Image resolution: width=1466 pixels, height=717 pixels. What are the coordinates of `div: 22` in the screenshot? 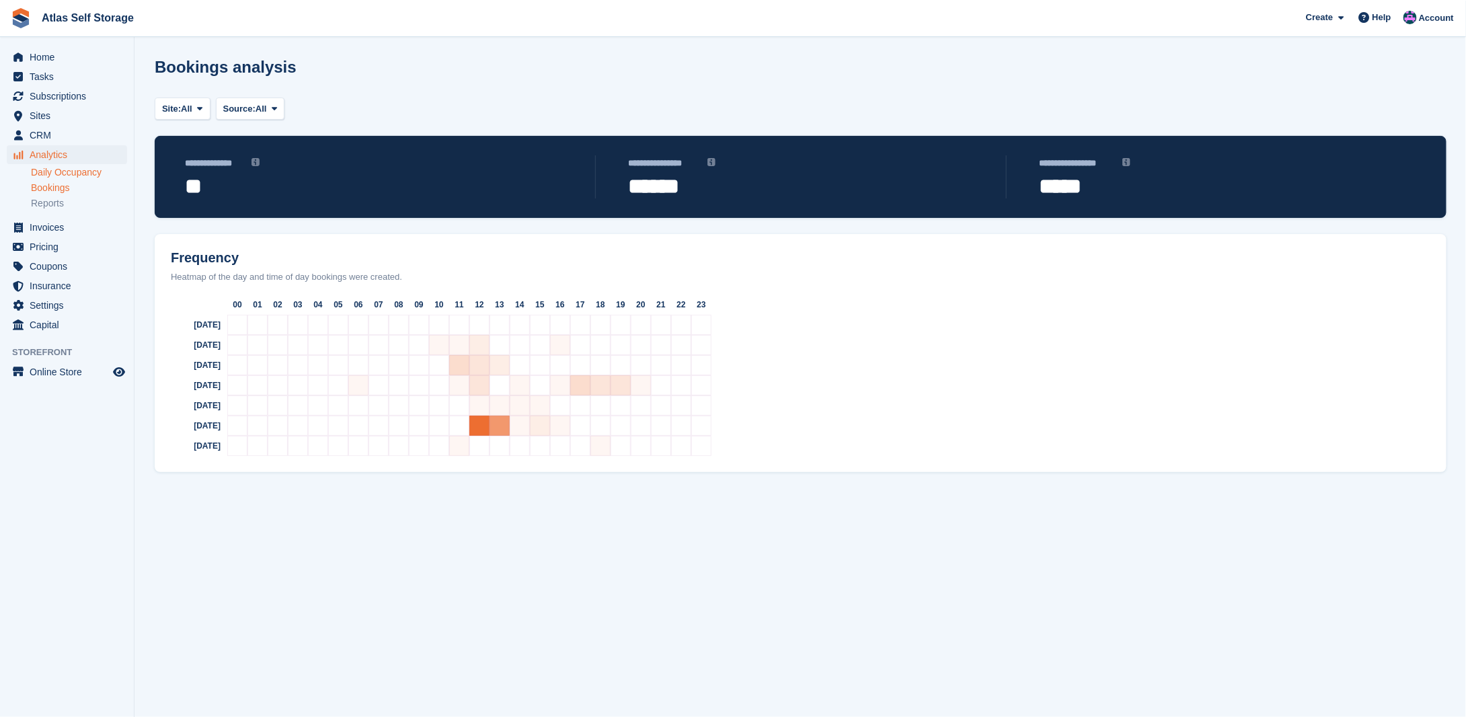 It's located at (681, 305).